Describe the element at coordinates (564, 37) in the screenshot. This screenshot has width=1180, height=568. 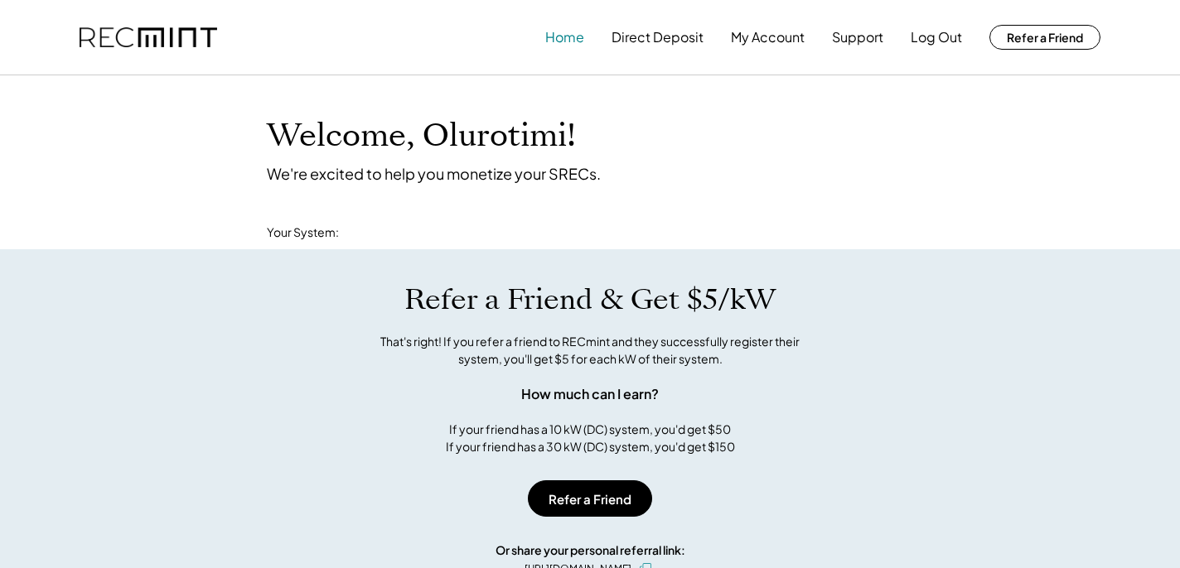
I see `button: Home` at that location.